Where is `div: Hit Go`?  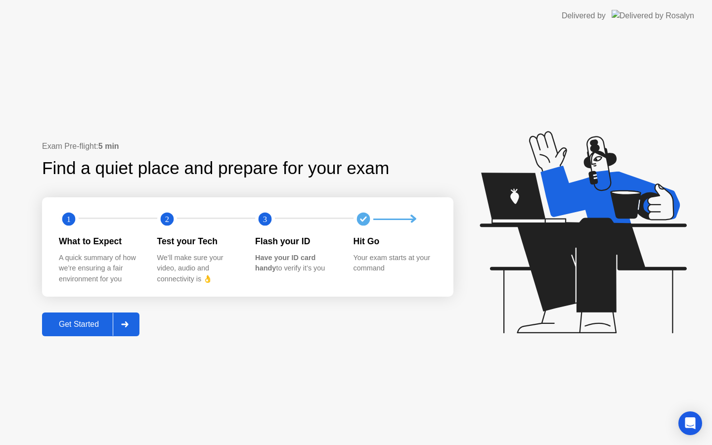 div: Hit Go is located at coordinates (395, 241).